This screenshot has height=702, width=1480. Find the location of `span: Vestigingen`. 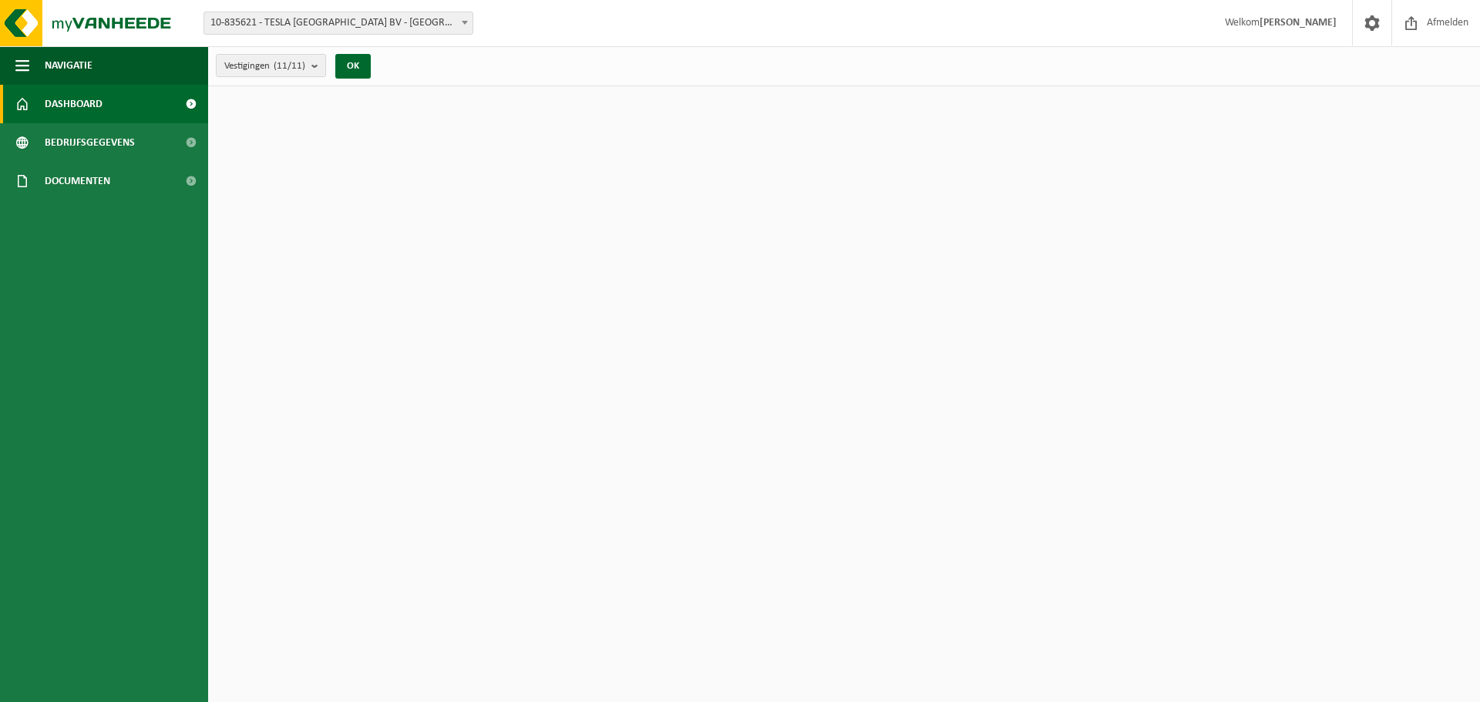

span: Vestigingen is located at coordinates (264, 66).